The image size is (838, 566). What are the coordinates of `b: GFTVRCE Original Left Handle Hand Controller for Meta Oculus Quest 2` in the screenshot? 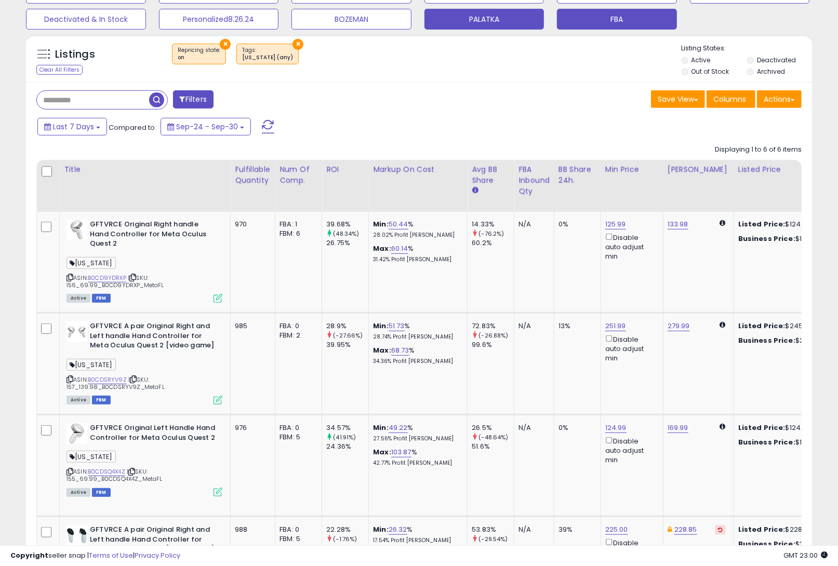 It's located at (153, 434).